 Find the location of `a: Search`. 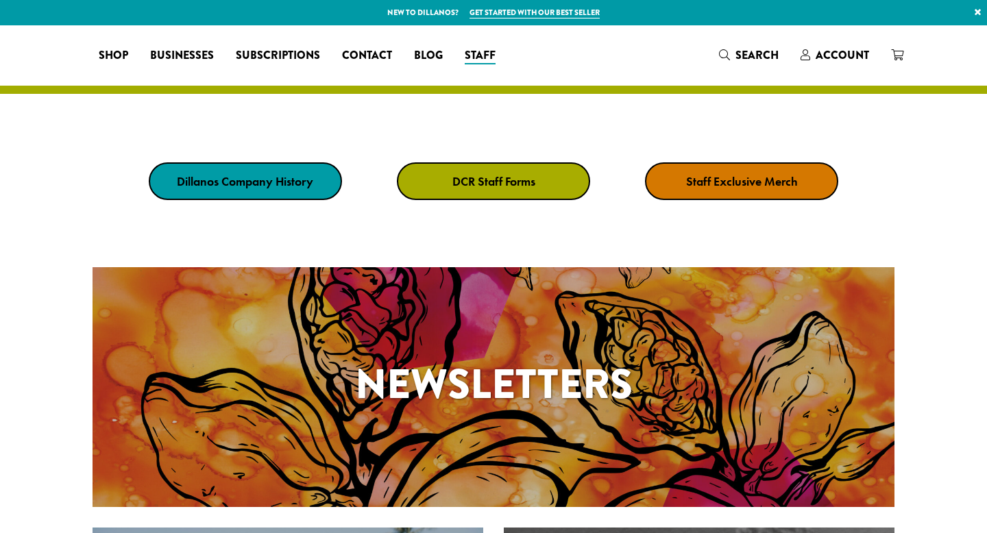

a: Search is located at coordinates (749, 55).